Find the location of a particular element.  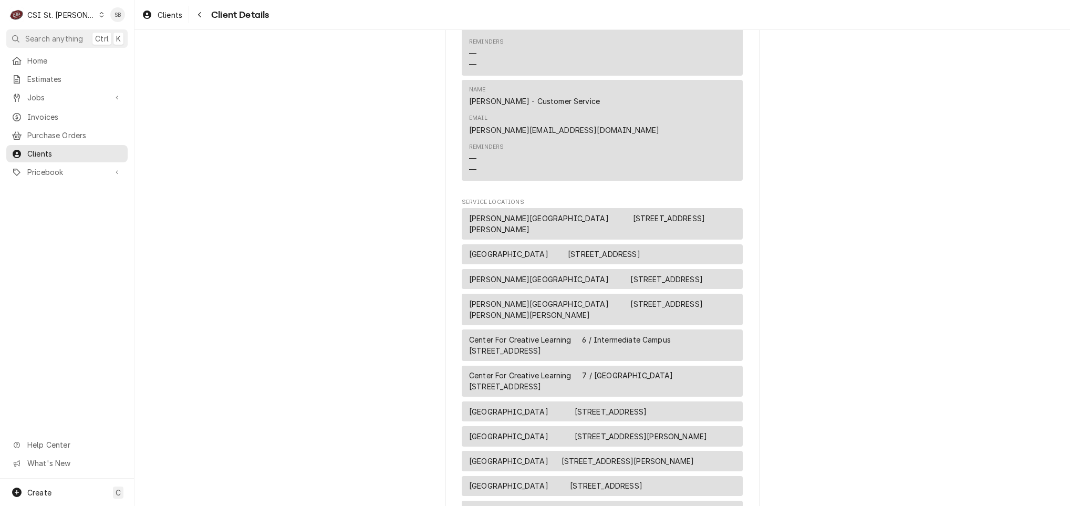

span: Invoices is located at coordinates (75, 117).